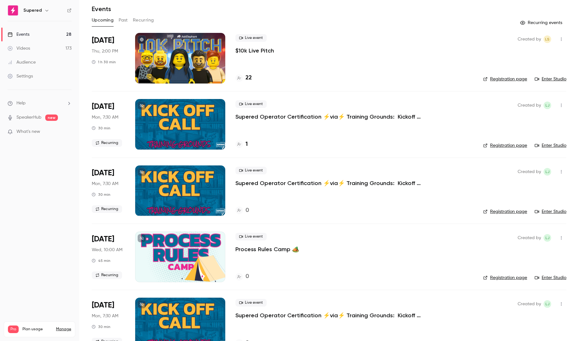 The image size is (579, 341). What do you see at coordinates (103, 20) in the screenshot?
I see `button: Upcoming` at bounding box center [103, 20].